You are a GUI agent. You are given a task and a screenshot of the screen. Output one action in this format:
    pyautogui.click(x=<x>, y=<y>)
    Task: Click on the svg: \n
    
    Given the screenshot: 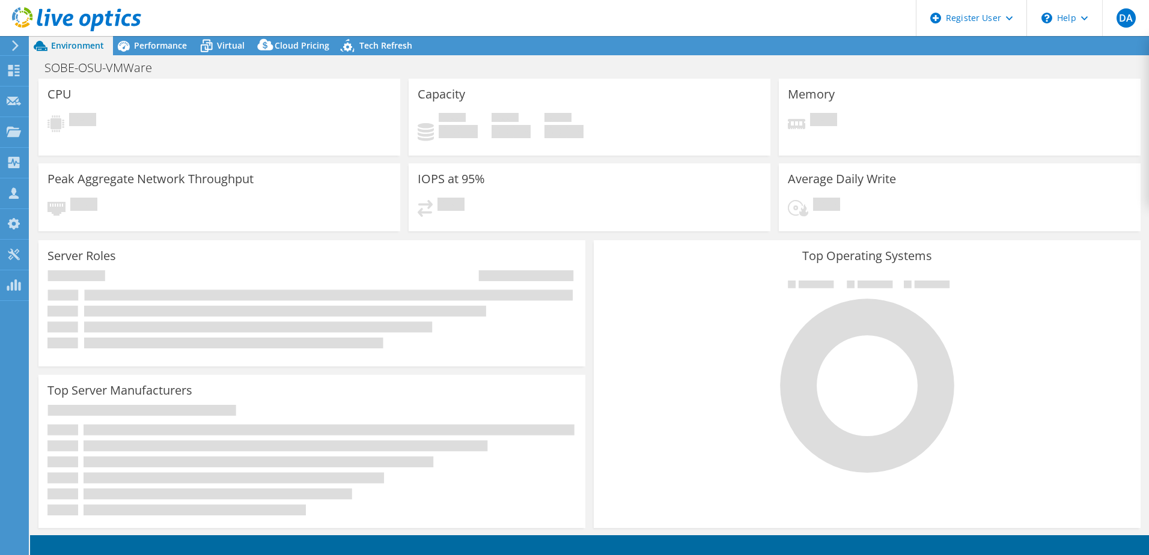 What is the action you would take?
    pyautogui.click(x=1046, y=18)
    